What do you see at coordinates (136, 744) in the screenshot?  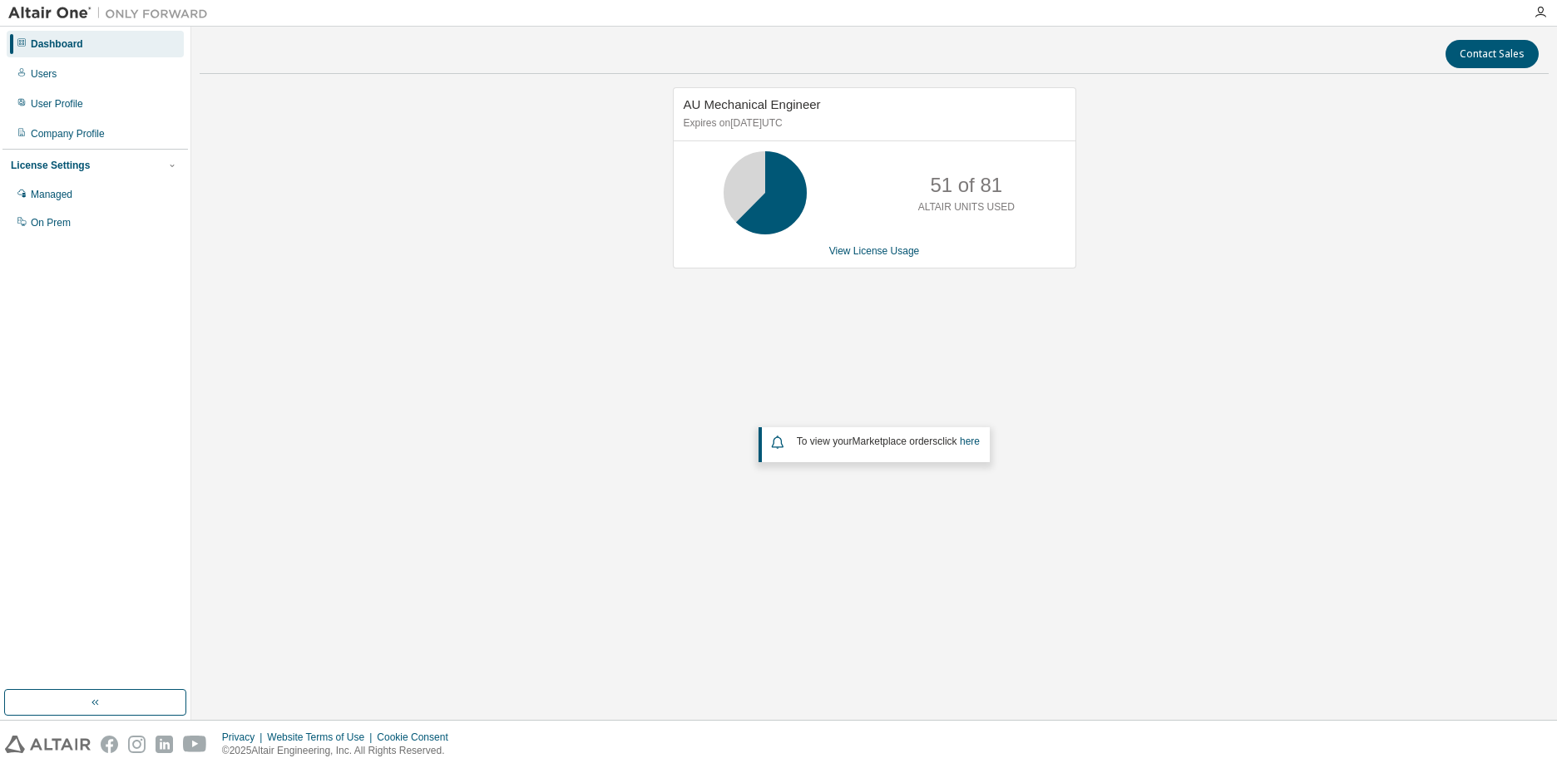 I see `img: instagram.svg` at bounding box center [136, 744].